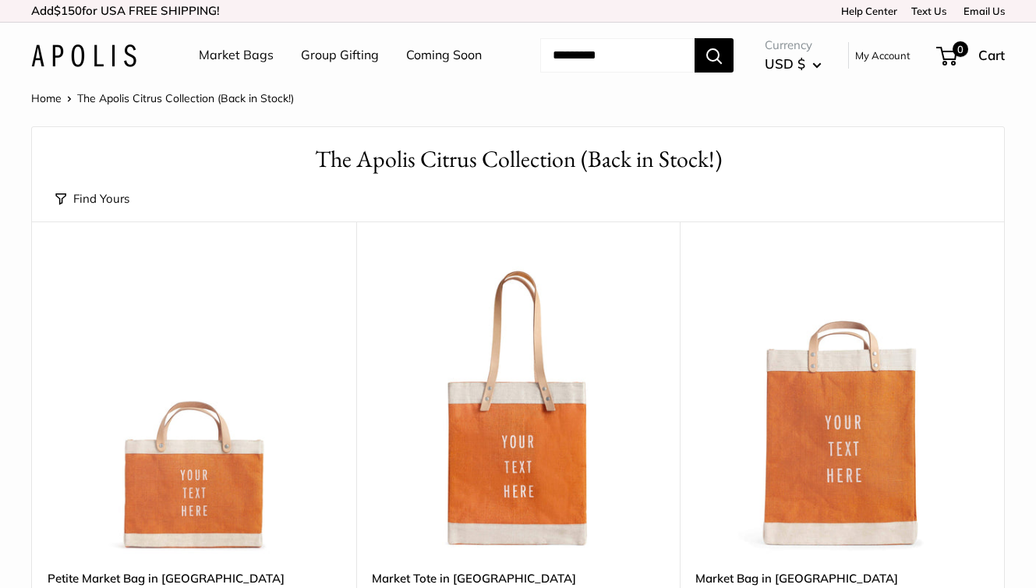 This screenshot has width=1036, height=588. I want to click on span: Currency, so click(793, 45).